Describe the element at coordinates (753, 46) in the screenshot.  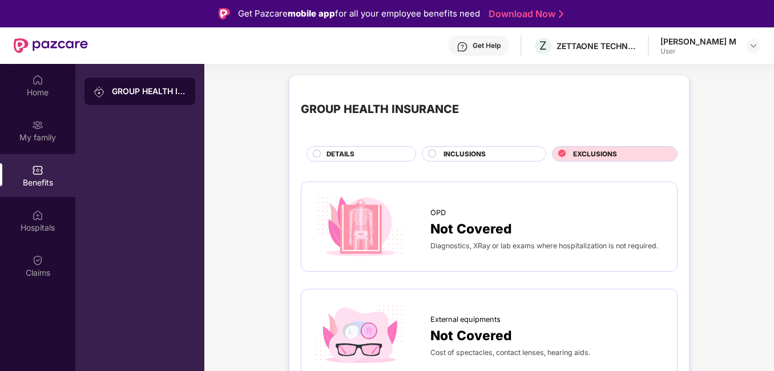
I see `img: svg+xml;base64,PHN2ZyBpZD0iRHJvcGRvd24tMzJ4MzIiIHhtbG5zPSJodHRwOi8vd3d3LnczLm9yZy8yMDAwL3N2ZyIgd2...` at that location.